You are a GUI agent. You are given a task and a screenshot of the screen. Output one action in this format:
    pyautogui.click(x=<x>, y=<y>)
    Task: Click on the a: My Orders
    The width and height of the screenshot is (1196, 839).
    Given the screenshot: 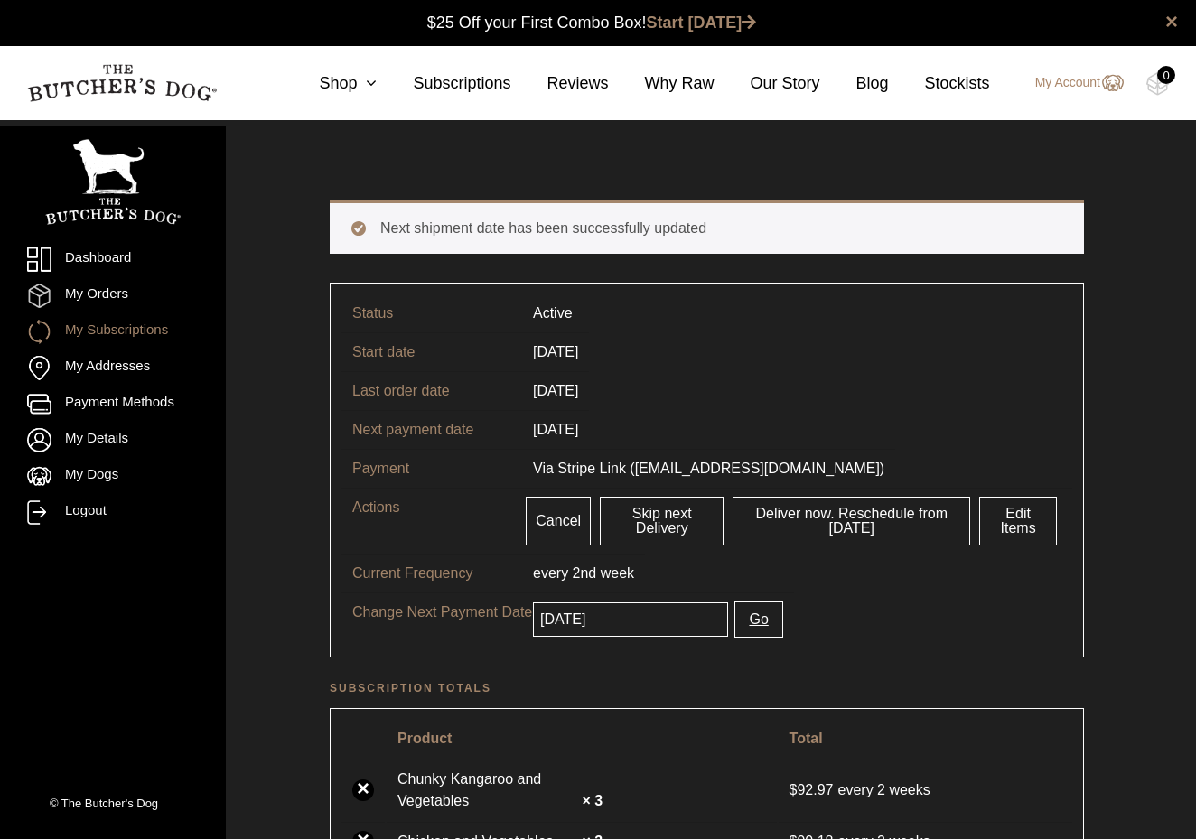 What is the action you would take?
    pyautogui.click(x=113, y=295)
    